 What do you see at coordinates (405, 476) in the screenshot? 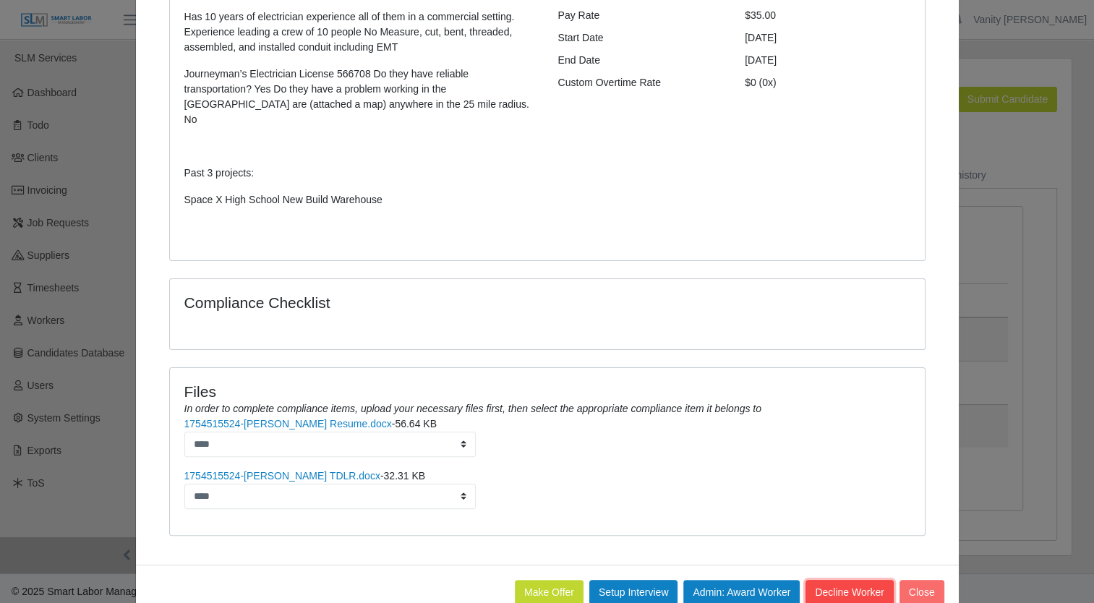
I see `span: 32.31 KB` at bounding box center [405, 476].